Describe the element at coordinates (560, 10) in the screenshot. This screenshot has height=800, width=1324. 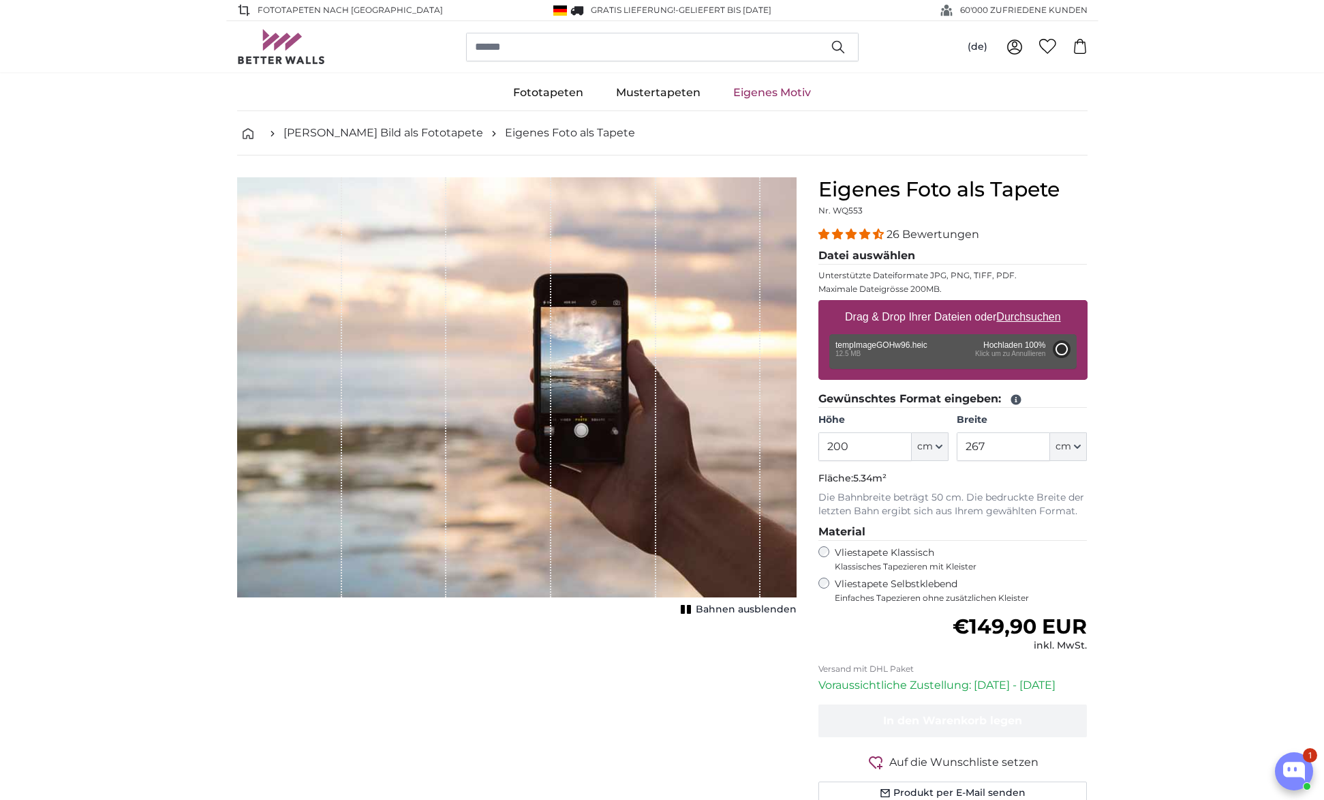
I see `a: Deutschland` at that location.